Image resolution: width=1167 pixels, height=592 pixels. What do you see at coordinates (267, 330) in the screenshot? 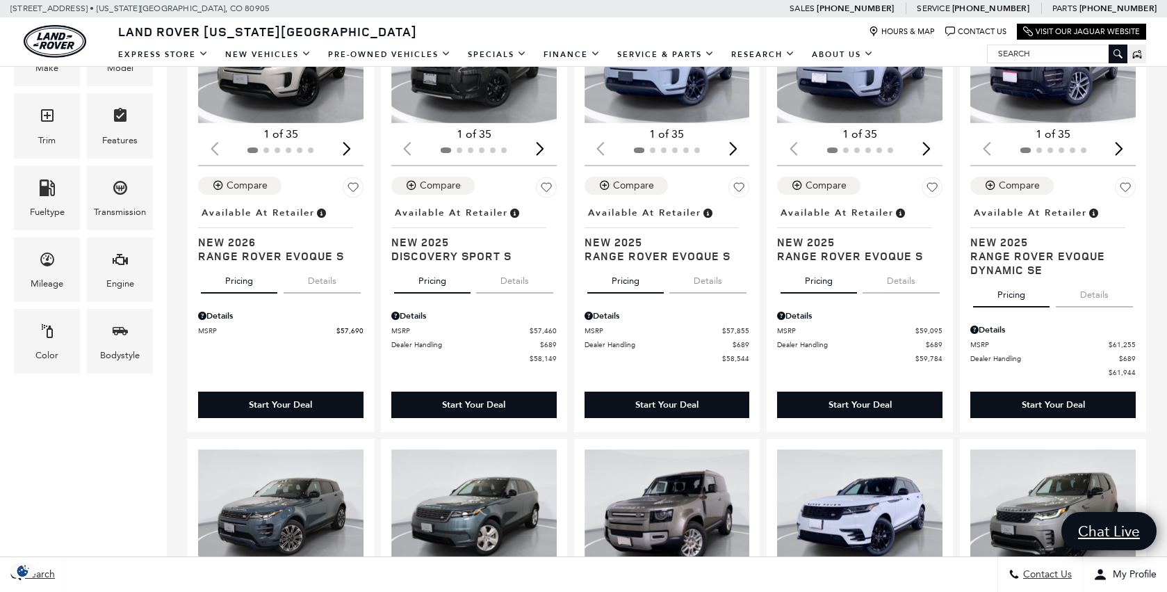
I see `span: MSRP` at bounding box center [267, 330].